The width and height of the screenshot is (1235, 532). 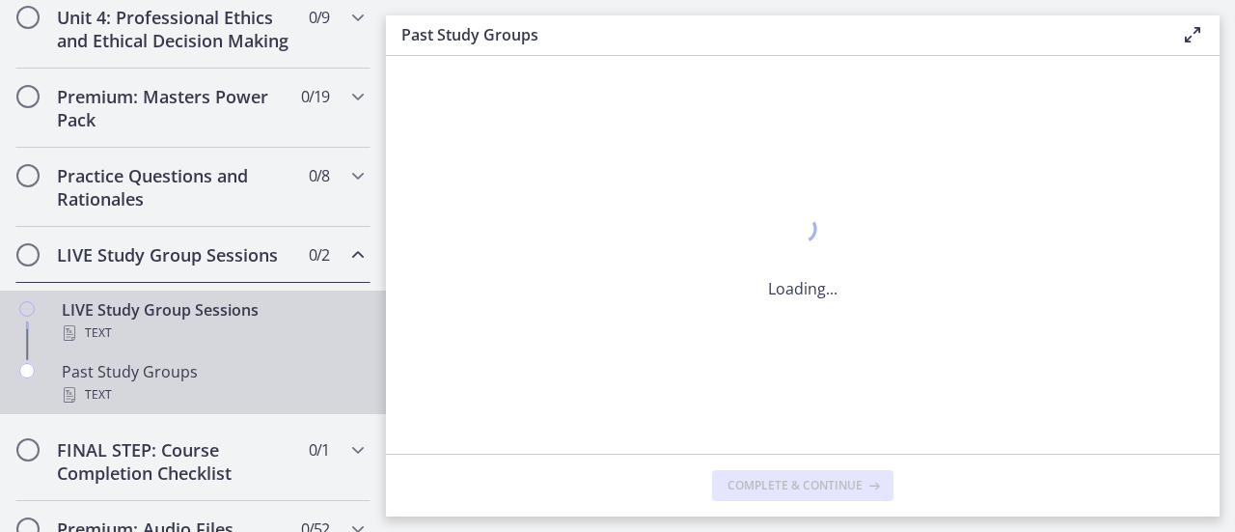 I want to click on h2: FINAL STEP: Course Completion Checklist, so click(x=175, y=461).